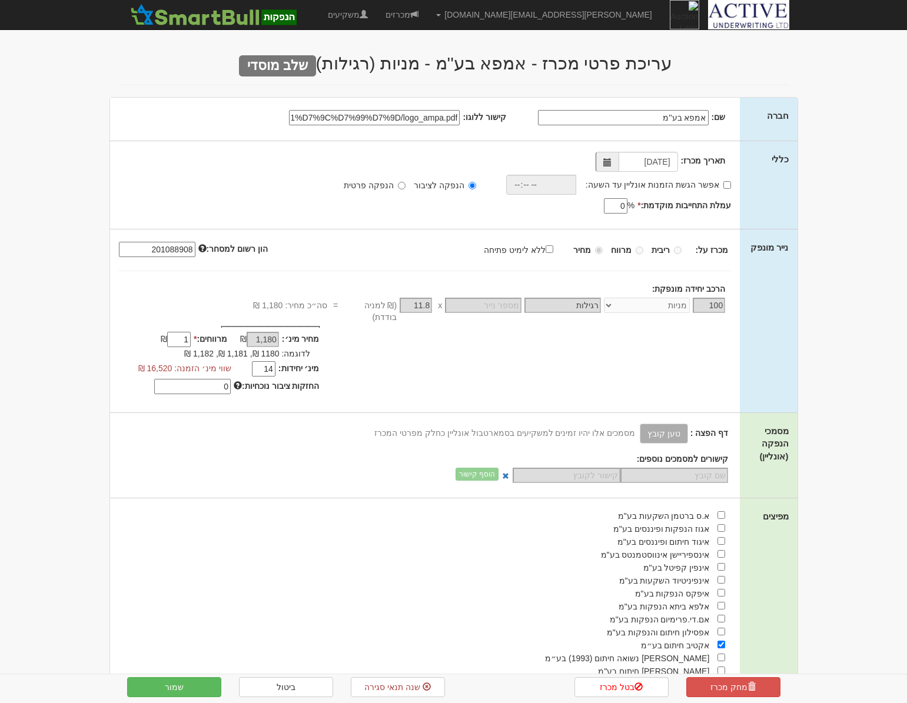  What do you see at coordinates (660, 620) in the screenshot?
I see `span: אם.די.פרימיום הנפקות בע"מ` at bounding box center [660, 620].